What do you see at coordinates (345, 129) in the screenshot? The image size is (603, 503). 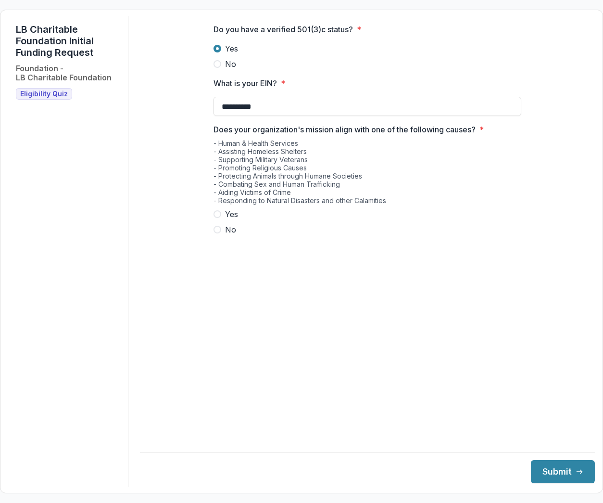 I see `p: Does your organization's mission align with one of the following causes?` at bounding box center [345, 129].